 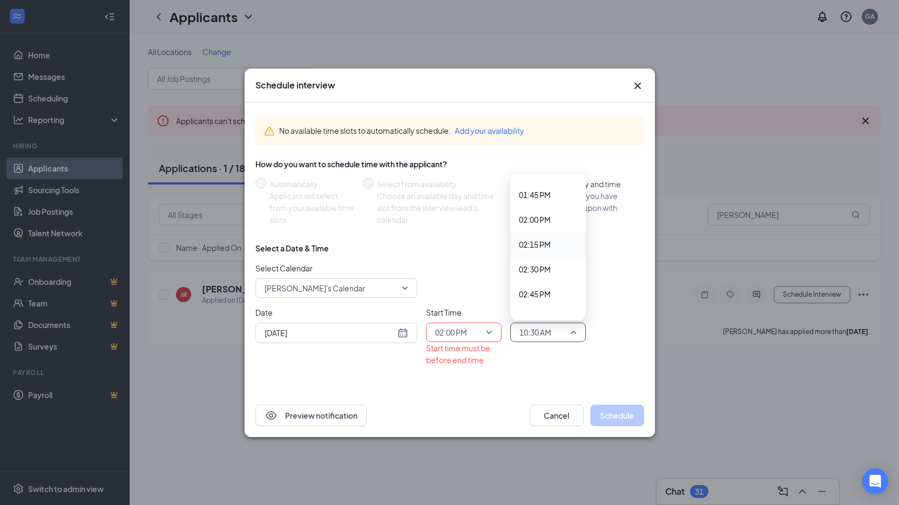 What do you see at coordinates (534, 319) in the screenshot?
I see `span: 03:00 PM` at bounding box center [534, 319].